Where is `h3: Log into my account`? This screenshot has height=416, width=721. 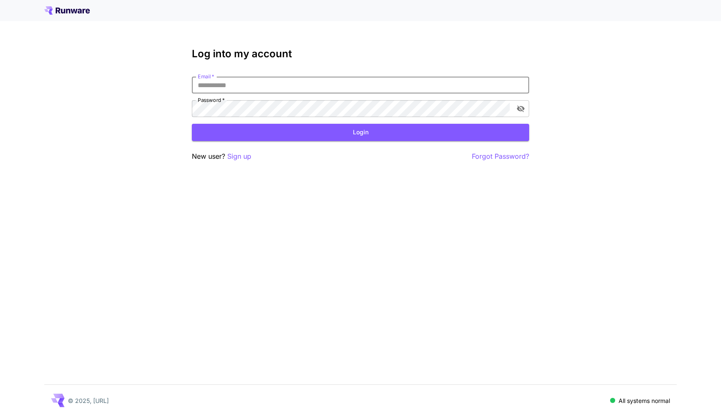 h3: Log into my account is located at coordinates (360, 54).